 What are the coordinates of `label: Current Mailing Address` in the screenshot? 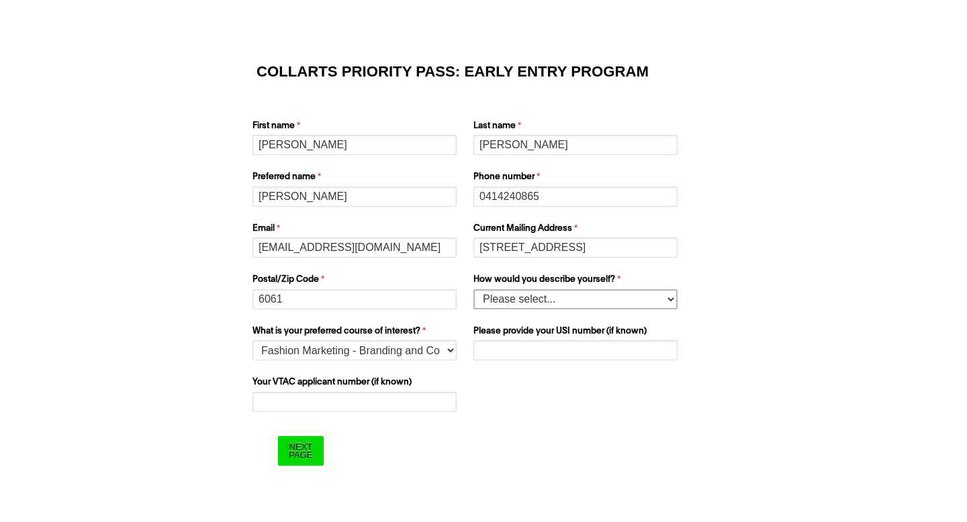 It's located at (577, 230).